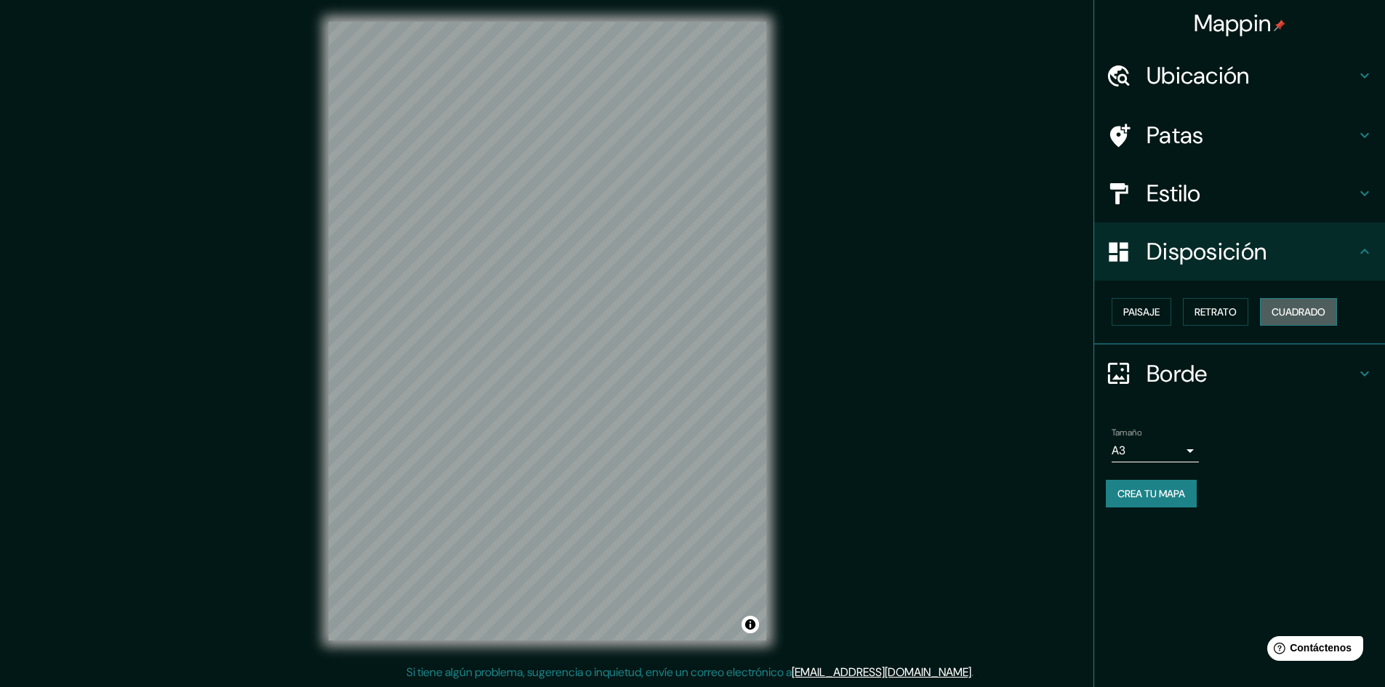 The width and height of the screenshot is (1385, 687). I want to click on div: Estilo, so click(1239, 193).